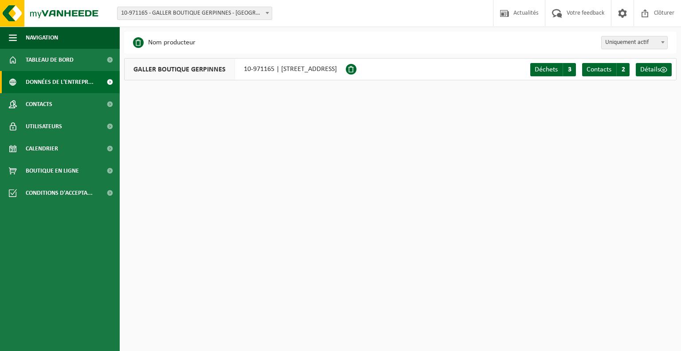  I want to click on span: Détails, so click(650, 70).